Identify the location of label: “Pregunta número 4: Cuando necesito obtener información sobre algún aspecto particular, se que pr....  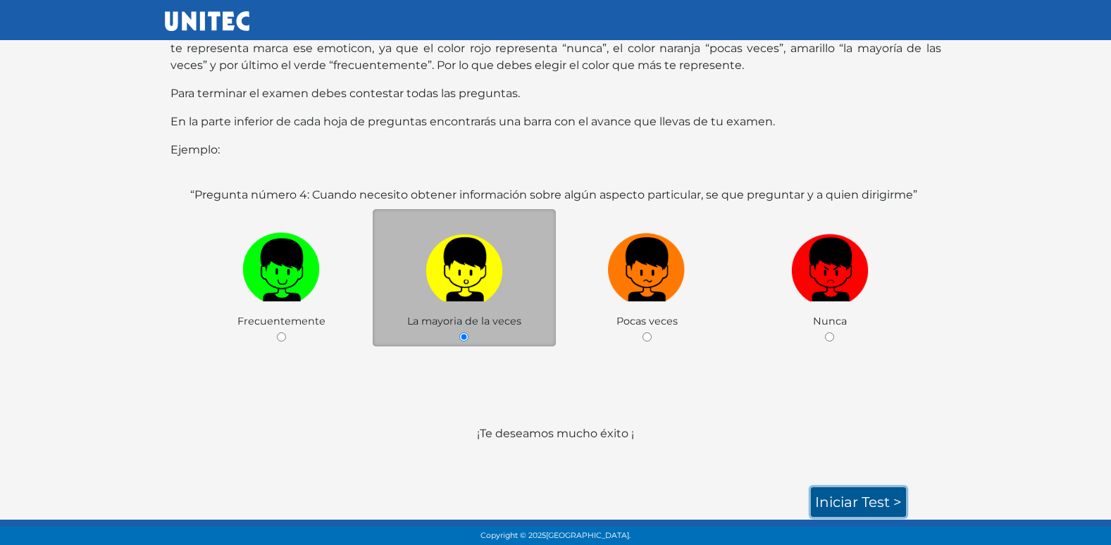
(554, 195).